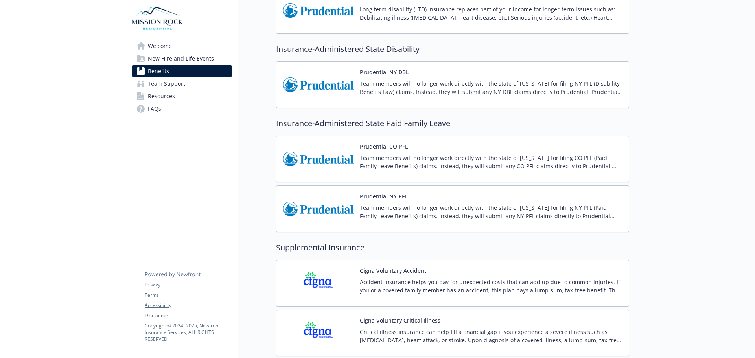 This screenshot has height=358, width=755. What do you see at coordinates (182, 46) in the screenshot?
I see `a: Welcome` at bounding box center [182, 46].